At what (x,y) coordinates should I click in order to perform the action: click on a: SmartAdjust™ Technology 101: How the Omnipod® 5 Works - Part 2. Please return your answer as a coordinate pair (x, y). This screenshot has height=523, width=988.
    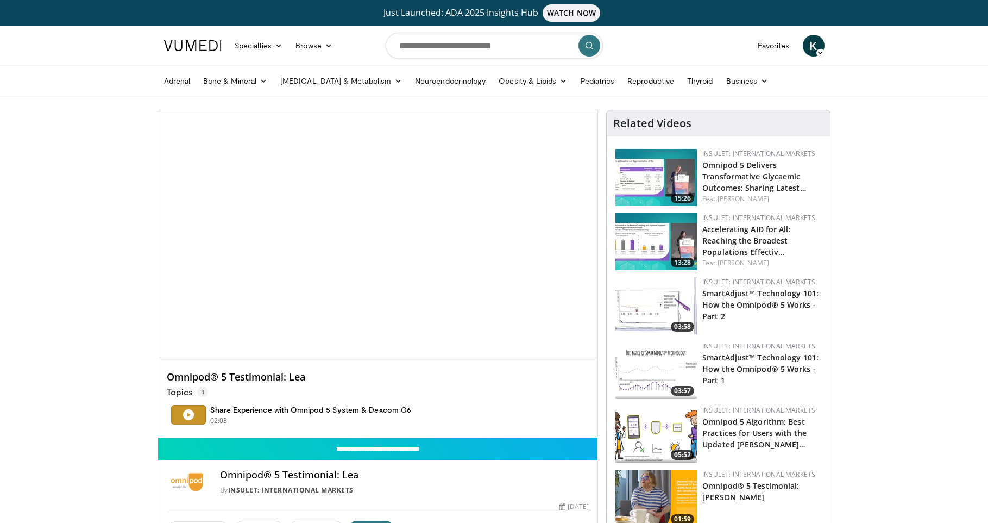
    Looking at the image, I should click on (761, 304).